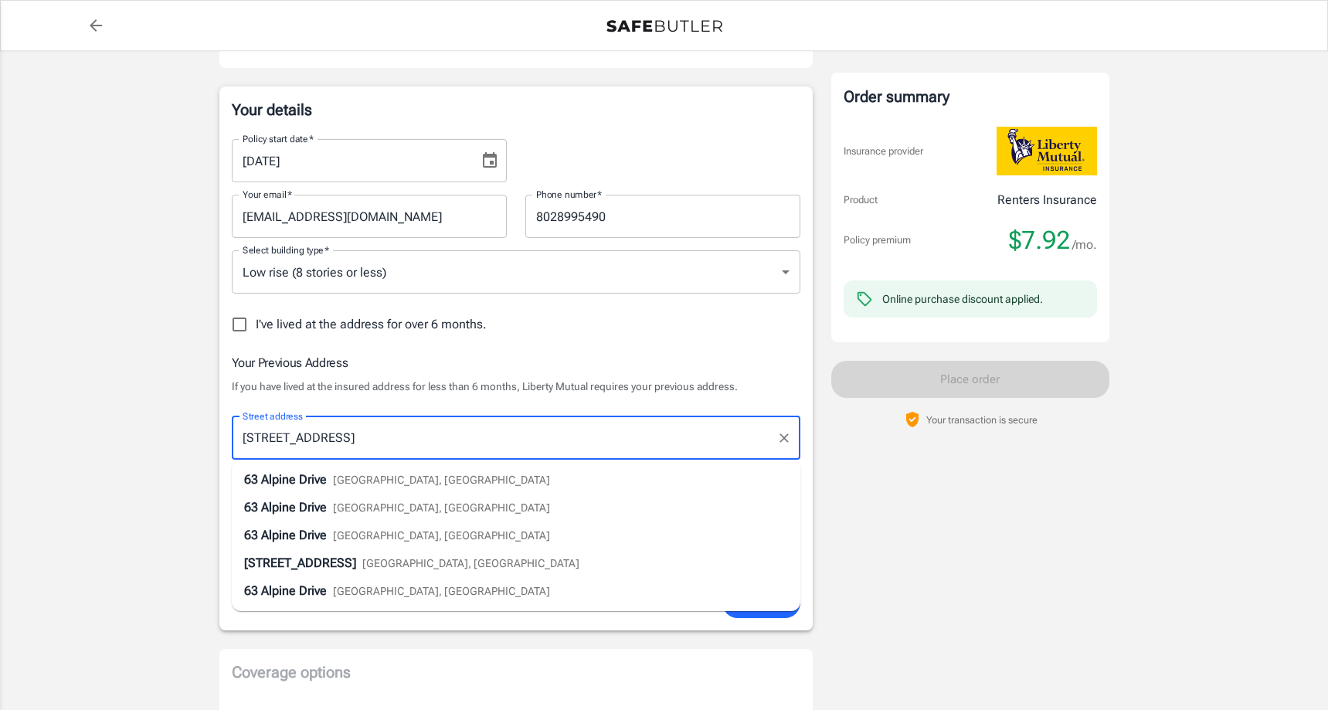 Image resolution: width=1328 pixels, height=710 pixels. Describe the element at coordinates (371, 324) in the screenshot. I see `span: I've lived at the address for over 6 months.` at that location.